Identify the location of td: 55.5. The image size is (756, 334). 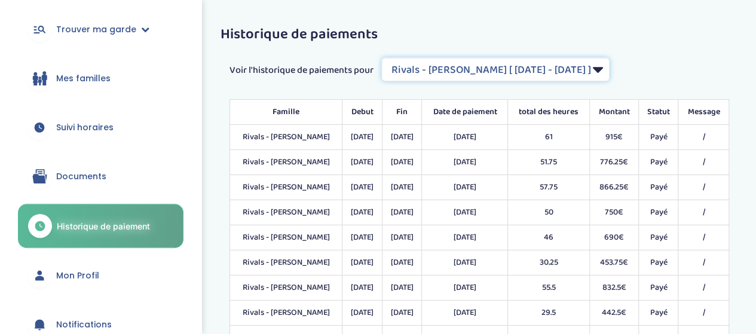
(549, 288).